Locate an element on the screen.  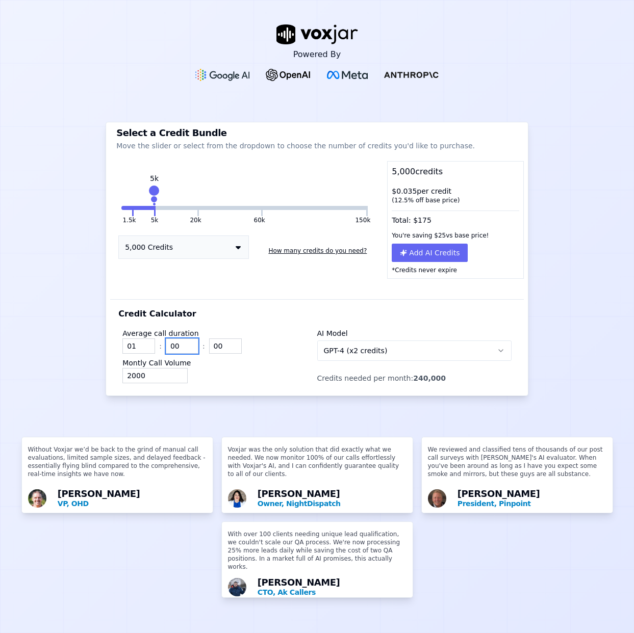
img: voxjar logo is located at coordinates (317, 34).